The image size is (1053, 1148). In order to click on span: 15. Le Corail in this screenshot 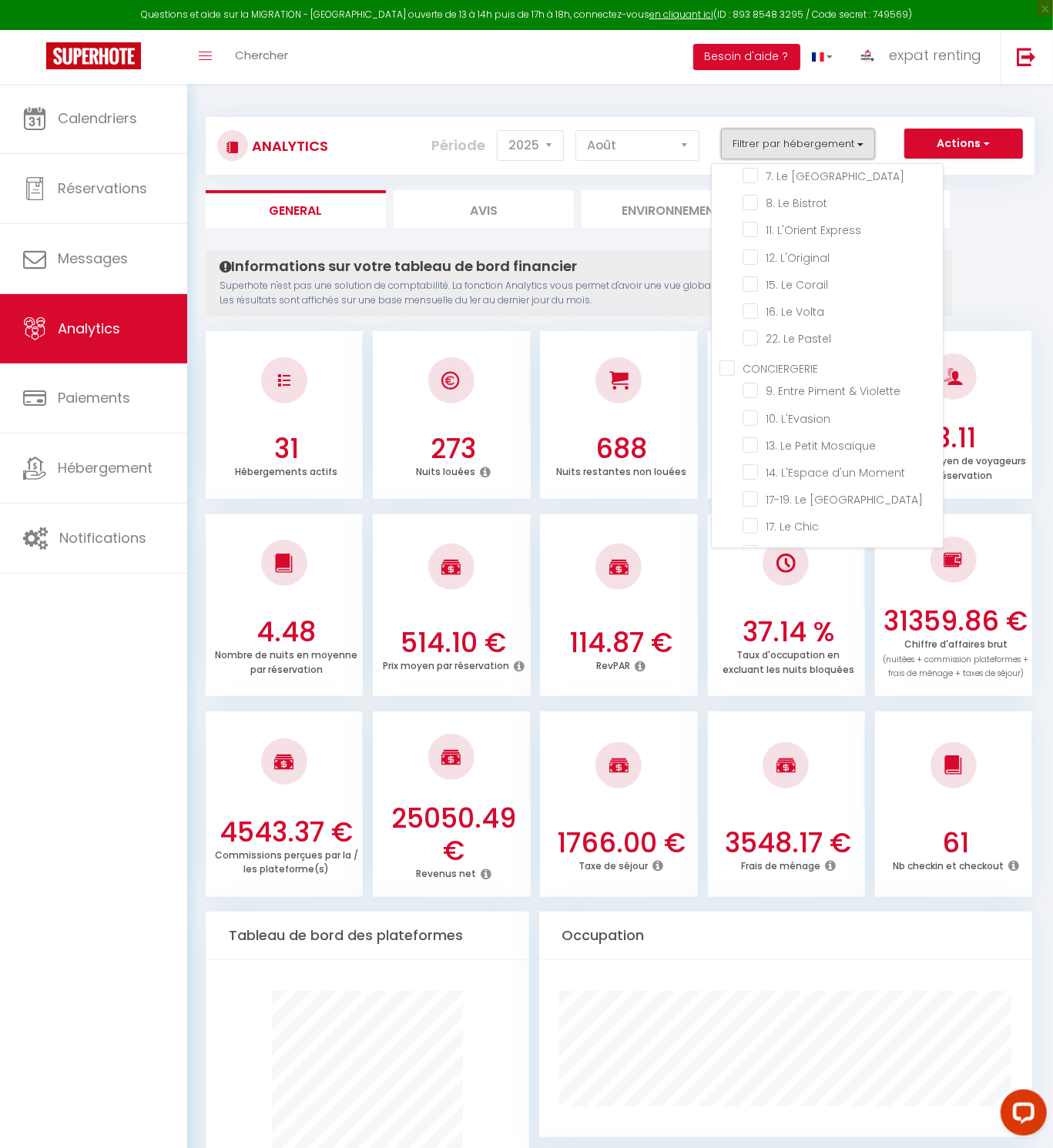, I will do `click(796, 285)`.